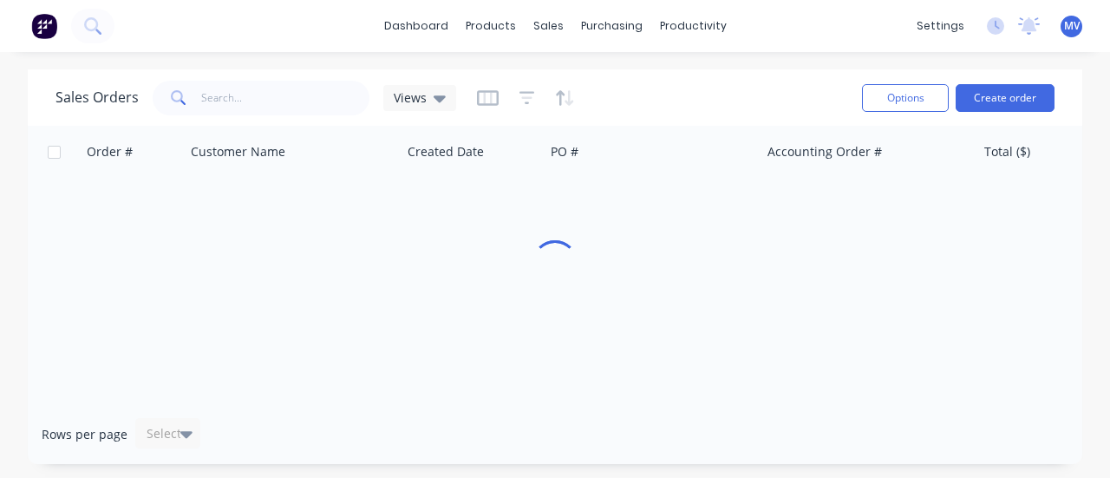 The height and width of the screenshot is (478, 1110). I want to click on div: Accounting Order #, so click(825, 152).